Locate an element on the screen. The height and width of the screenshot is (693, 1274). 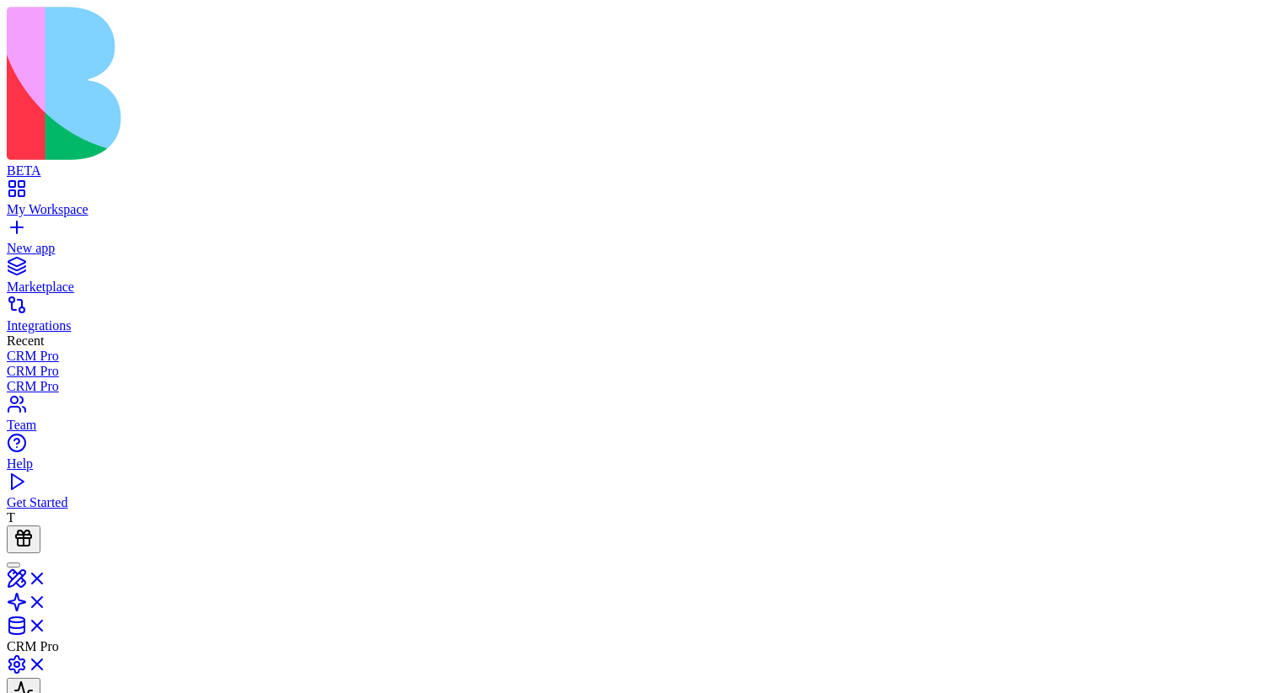
div: Marketplace is located at coordinates (637, 287).